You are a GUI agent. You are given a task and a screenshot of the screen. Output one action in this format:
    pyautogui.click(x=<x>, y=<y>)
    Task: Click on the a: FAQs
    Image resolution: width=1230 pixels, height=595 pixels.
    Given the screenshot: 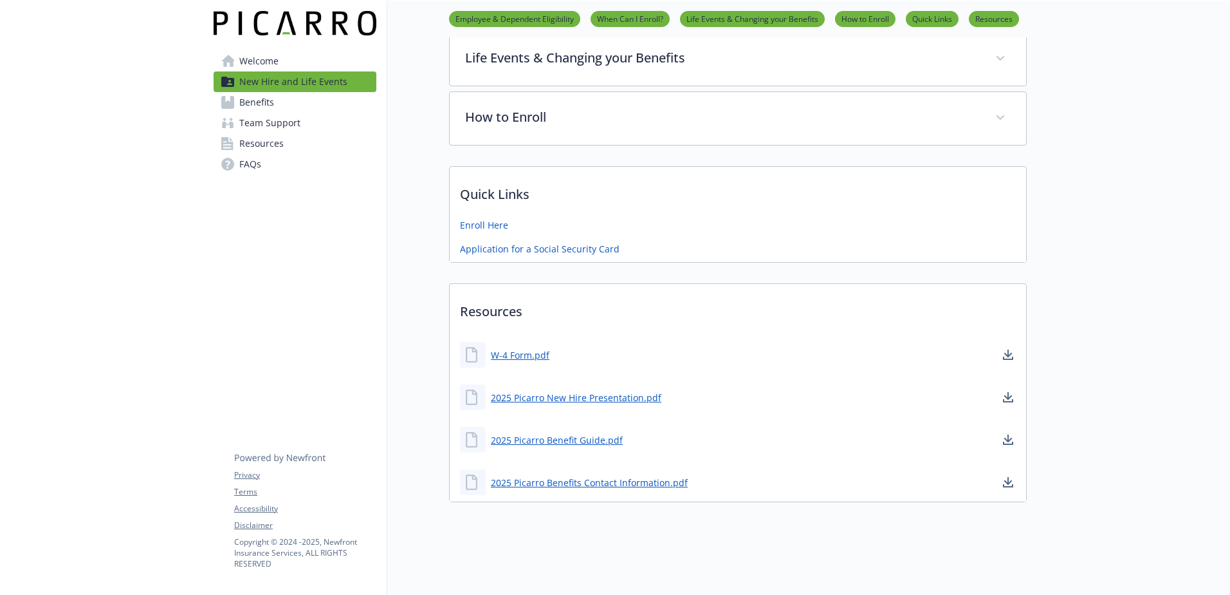 What is the action you would take?
    pyautogui.click(x=295, y=164)
    